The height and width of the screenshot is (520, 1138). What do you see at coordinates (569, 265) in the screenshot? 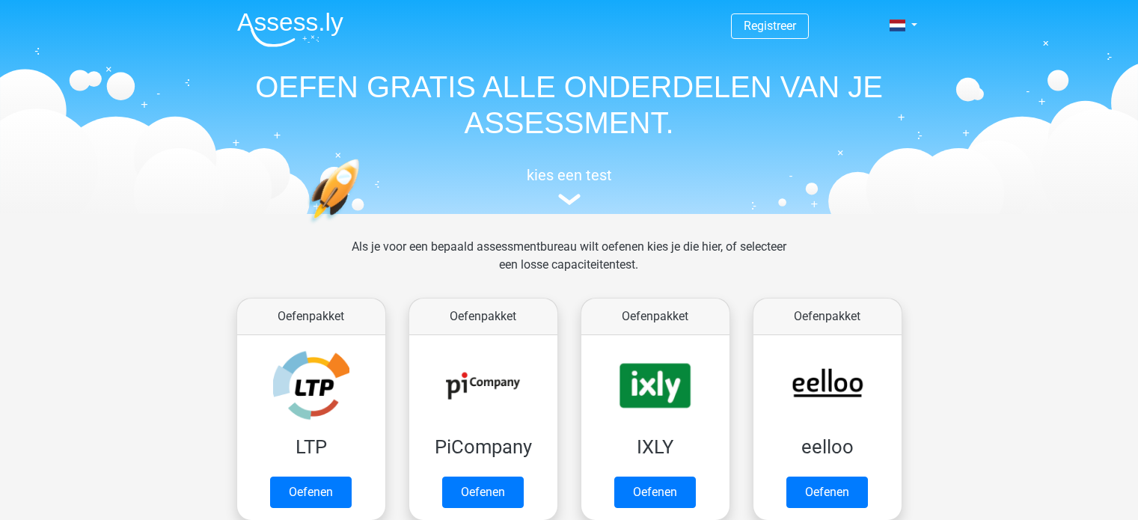
I see `div: Als je voor een bepaald assessmentbureau wilt oefenen kies je die hier, of selecteer een losse ca...` at bounding box center [569, 265].